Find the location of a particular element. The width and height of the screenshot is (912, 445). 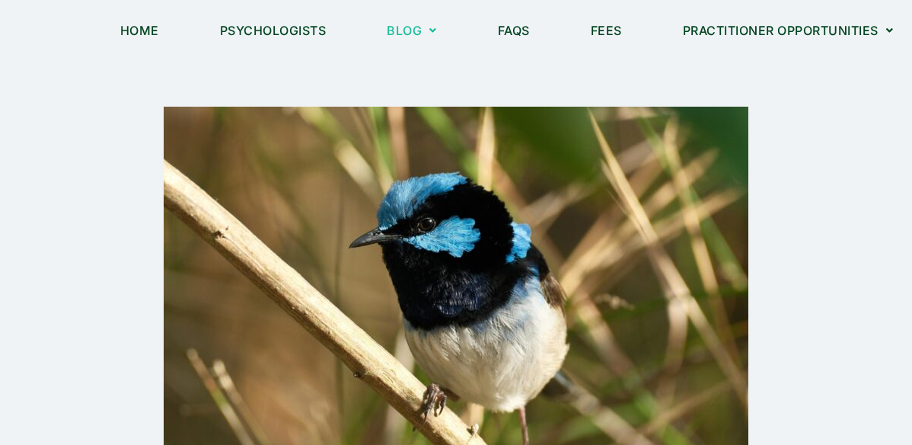

div: Blog is located at coordinates (412, 30).